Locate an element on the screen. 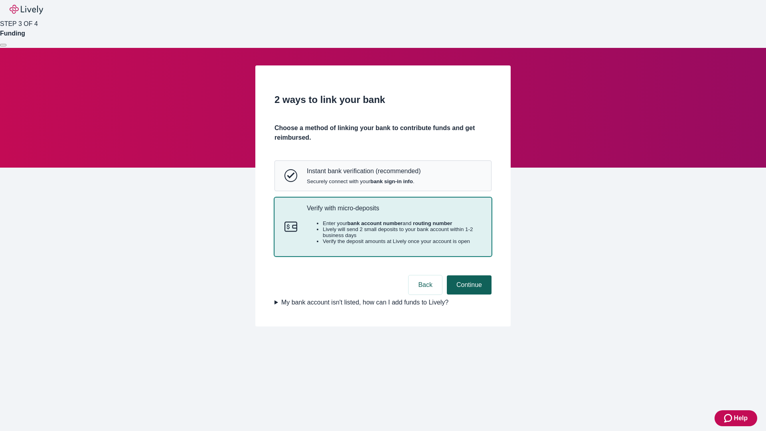  p: Verify with micro-deposits is located at coordinates (394, 208).